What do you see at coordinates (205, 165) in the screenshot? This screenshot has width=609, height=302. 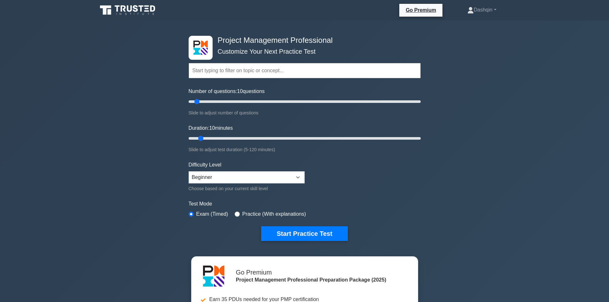 I see `label: Difficulty Level` at bounding box center [205, 165].